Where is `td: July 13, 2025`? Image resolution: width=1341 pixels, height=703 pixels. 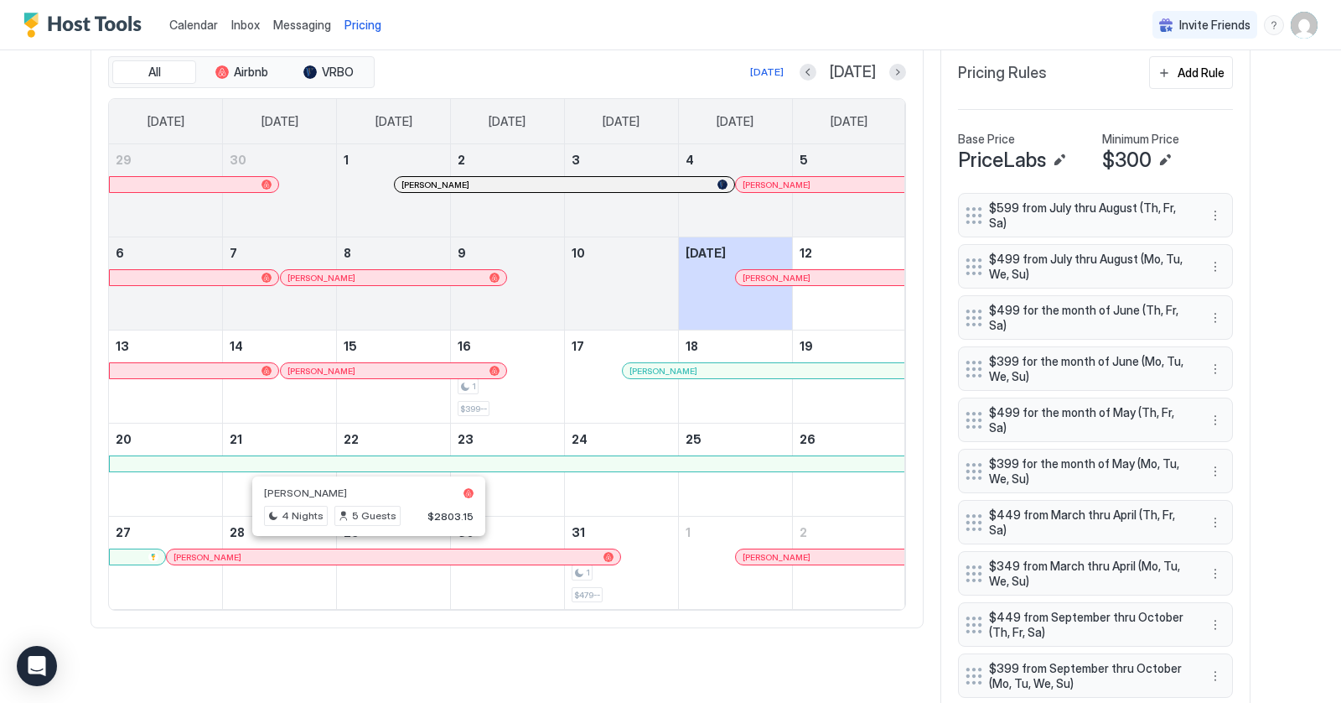 td: July 13, 2025 is located at coordinates (166, 376).